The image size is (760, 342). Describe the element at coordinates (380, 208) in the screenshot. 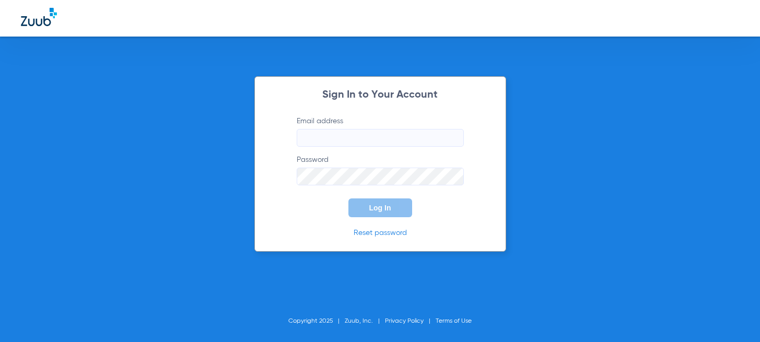

I see `button: Log In` at that location.